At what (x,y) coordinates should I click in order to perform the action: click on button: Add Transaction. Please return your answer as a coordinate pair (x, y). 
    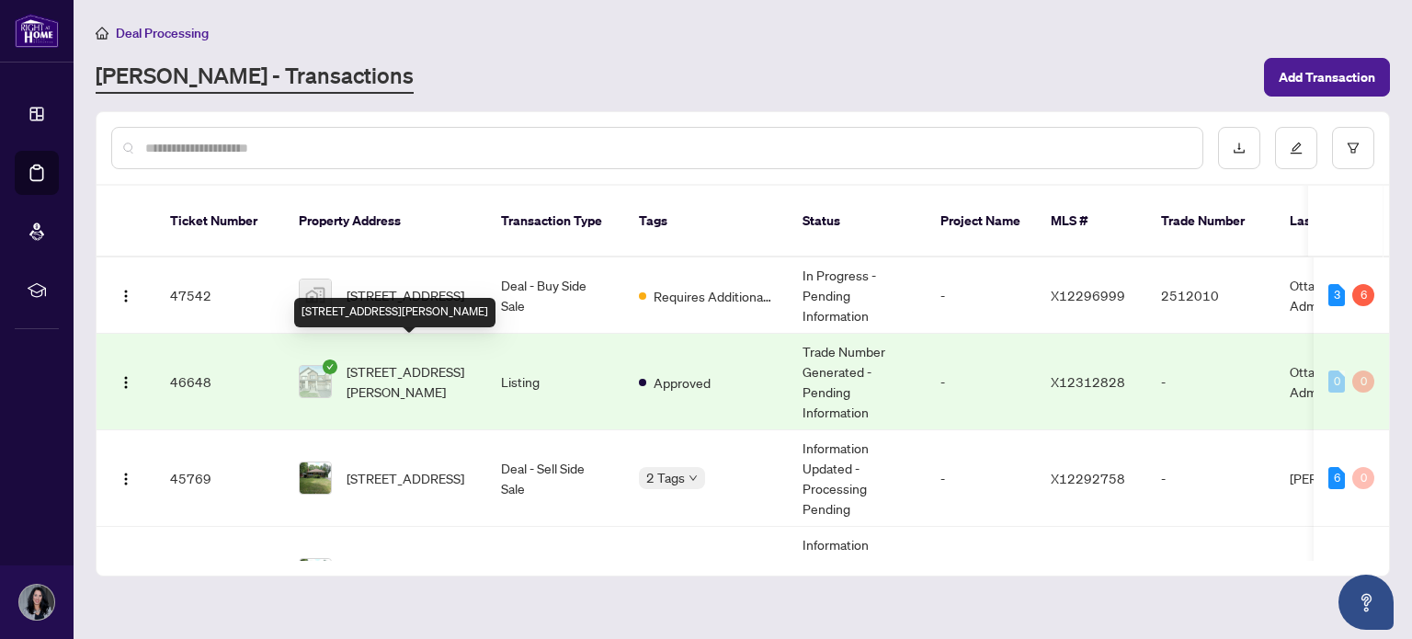
    Looking at the image, I should click on (1327, 77).